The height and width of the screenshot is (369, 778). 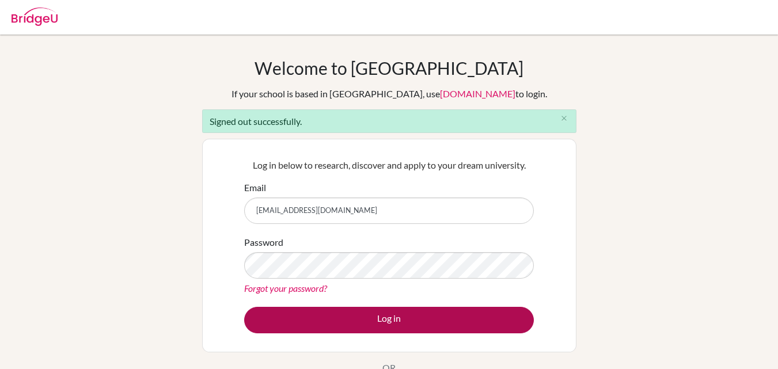 I want to click on button: Close, so click(x=565, y=119).